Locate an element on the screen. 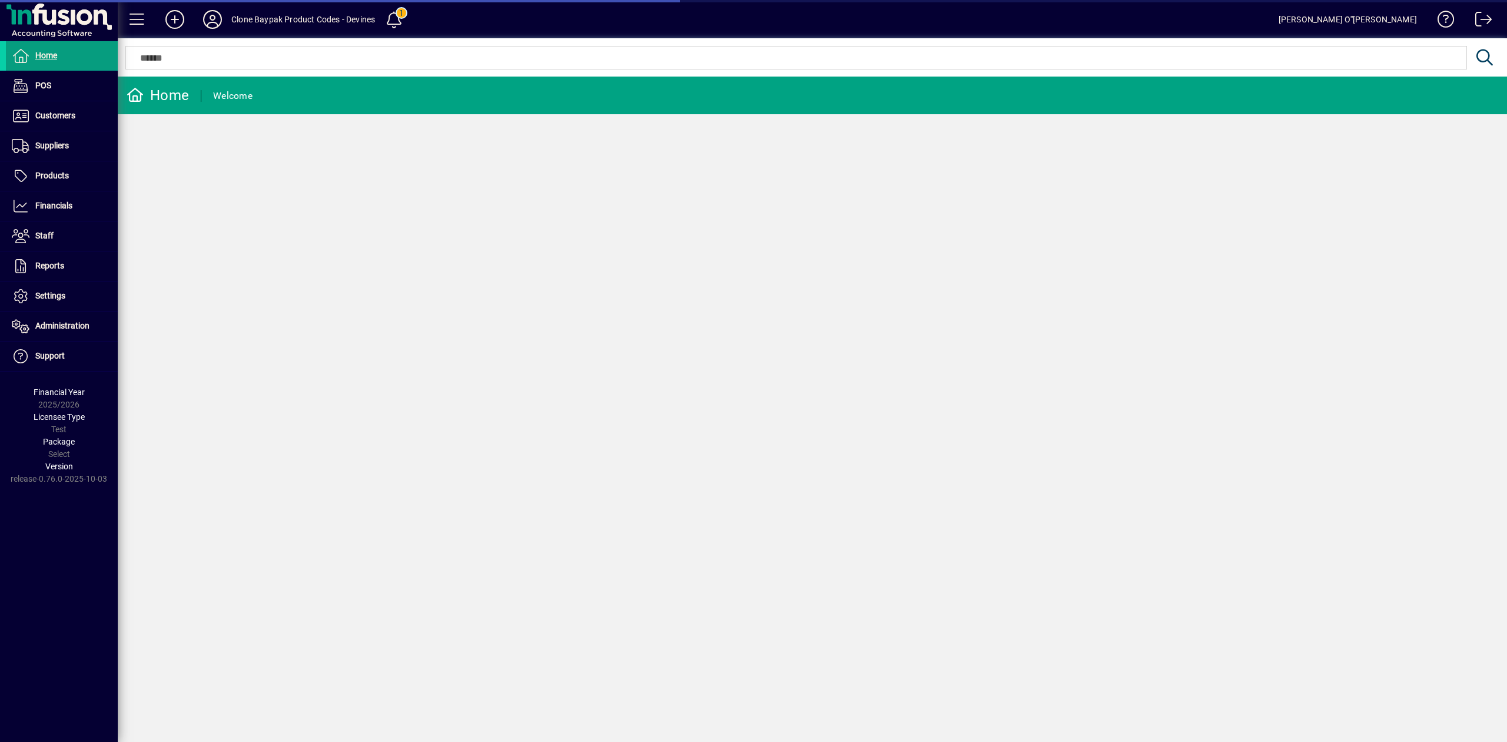 Image resolution: width=1507 pixels, height=742 pixels. button: Profile is located at coordinates (213, 19).